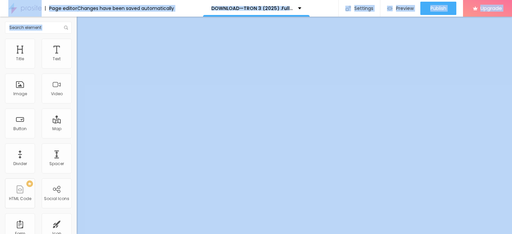 This screenshot has height=234, width=512. I want to click on div: Button, so click(20, 129).